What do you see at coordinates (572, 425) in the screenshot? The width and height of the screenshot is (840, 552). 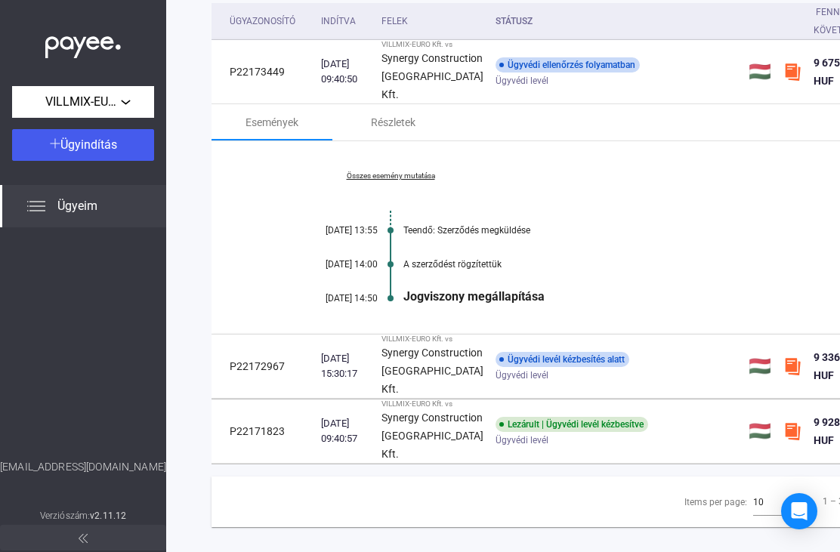 I see `div: Lezárult | Ügyvédi levél kézbesítve` at bounding box center [572, 425].